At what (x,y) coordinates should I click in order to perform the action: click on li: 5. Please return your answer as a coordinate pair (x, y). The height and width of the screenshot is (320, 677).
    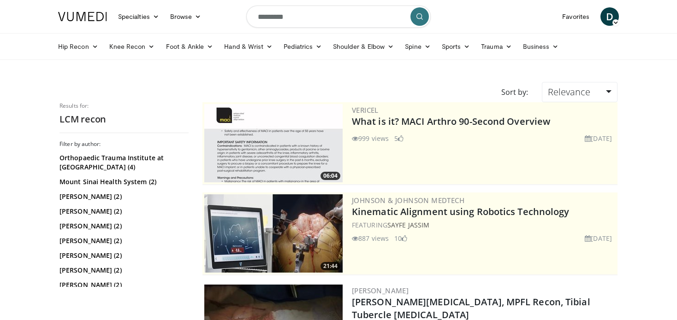
    Looking at the image, I should click on (399, 138).